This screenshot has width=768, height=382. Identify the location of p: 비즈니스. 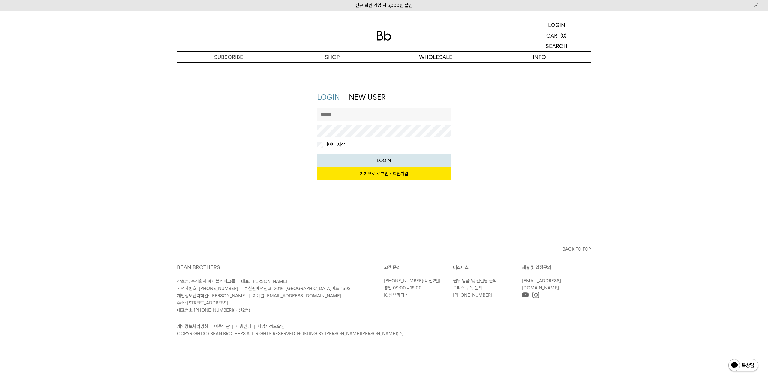
(488, 267).